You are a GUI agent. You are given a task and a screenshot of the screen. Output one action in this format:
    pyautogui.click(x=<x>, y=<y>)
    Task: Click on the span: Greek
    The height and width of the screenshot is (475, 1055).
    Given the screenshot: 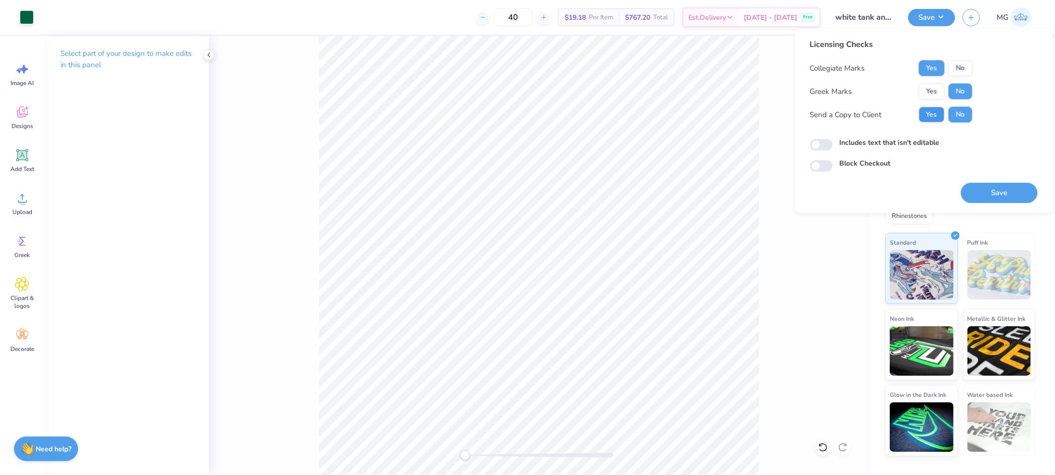 What is the action you would take?
    pyautogui.click(x=22, y=255)
    